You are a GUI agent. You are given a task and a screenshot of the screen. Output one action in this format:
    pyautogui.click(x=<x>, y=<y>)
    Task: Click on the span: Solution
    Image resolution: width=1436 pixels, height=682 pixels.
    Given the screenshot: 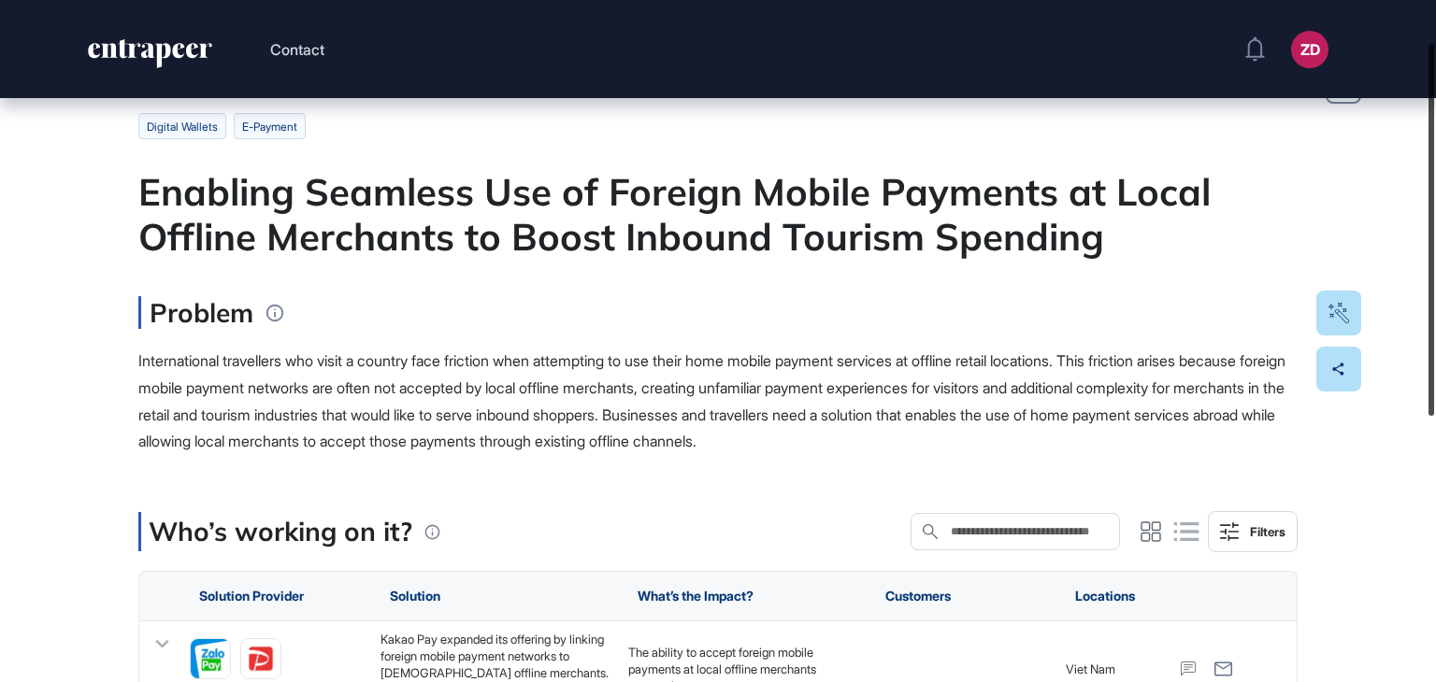 What is the action you would take?
    pyautogui.click(x=415, y=596)
    